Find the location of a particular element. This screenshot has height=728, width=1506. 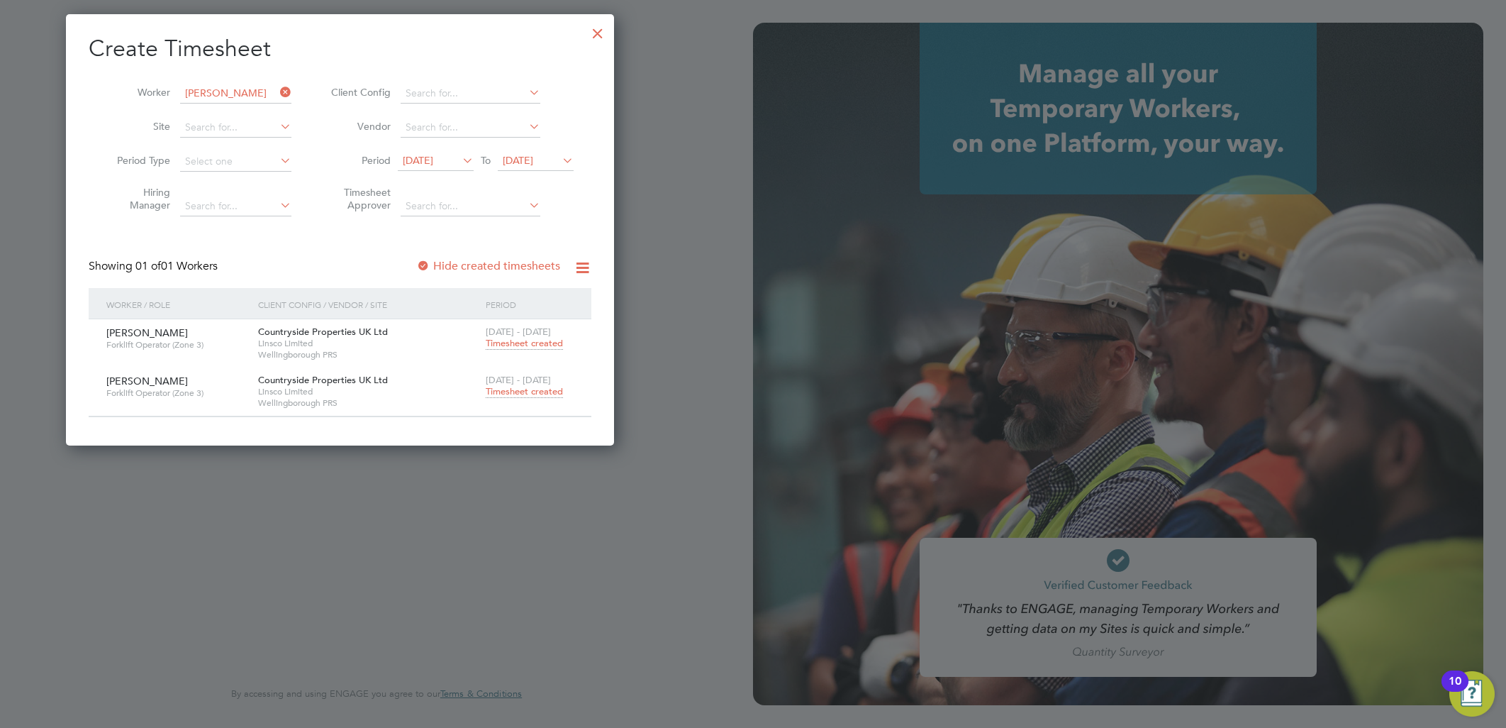

input: Select one is located at coordinates (235, 162).